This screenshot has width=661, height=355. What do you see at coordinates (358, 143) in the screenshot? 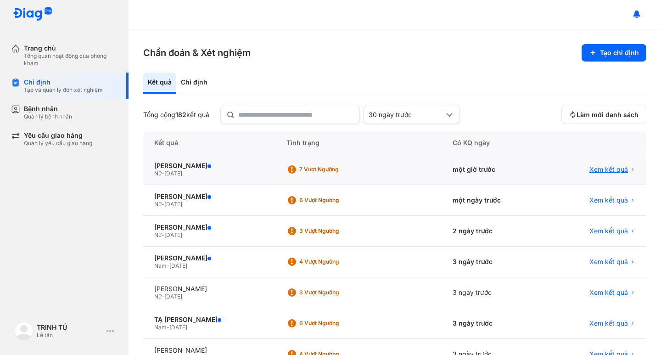
I see `div: Tình trạng` at bounding box center [358, 143].